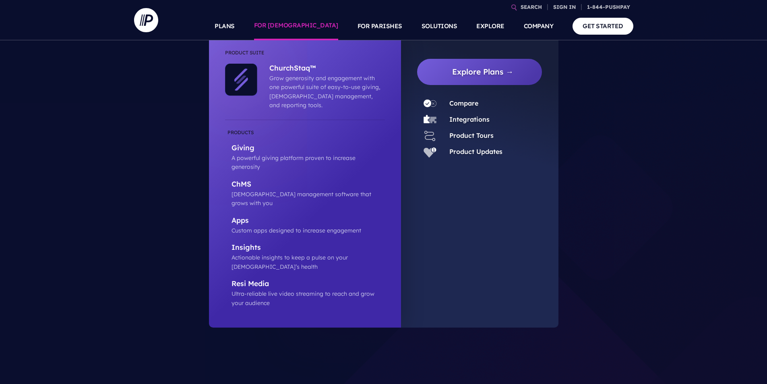 The height and width of the screenshot is (384, 767). I want to click on p: Custom apps designed to increase engagement, so click(308, 230).